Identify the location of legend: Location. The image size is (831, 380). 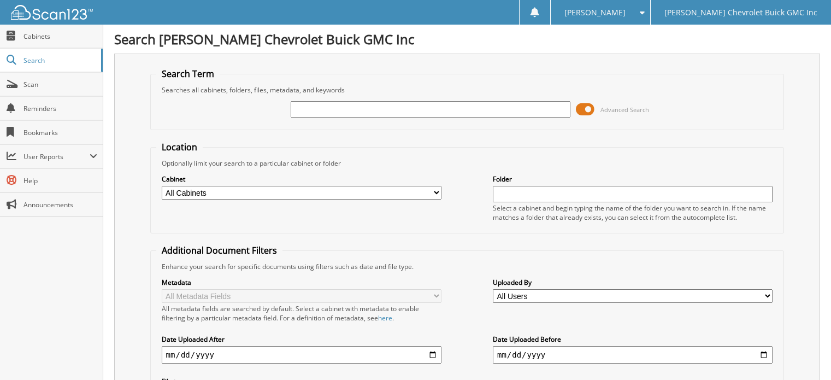
(179, 147).